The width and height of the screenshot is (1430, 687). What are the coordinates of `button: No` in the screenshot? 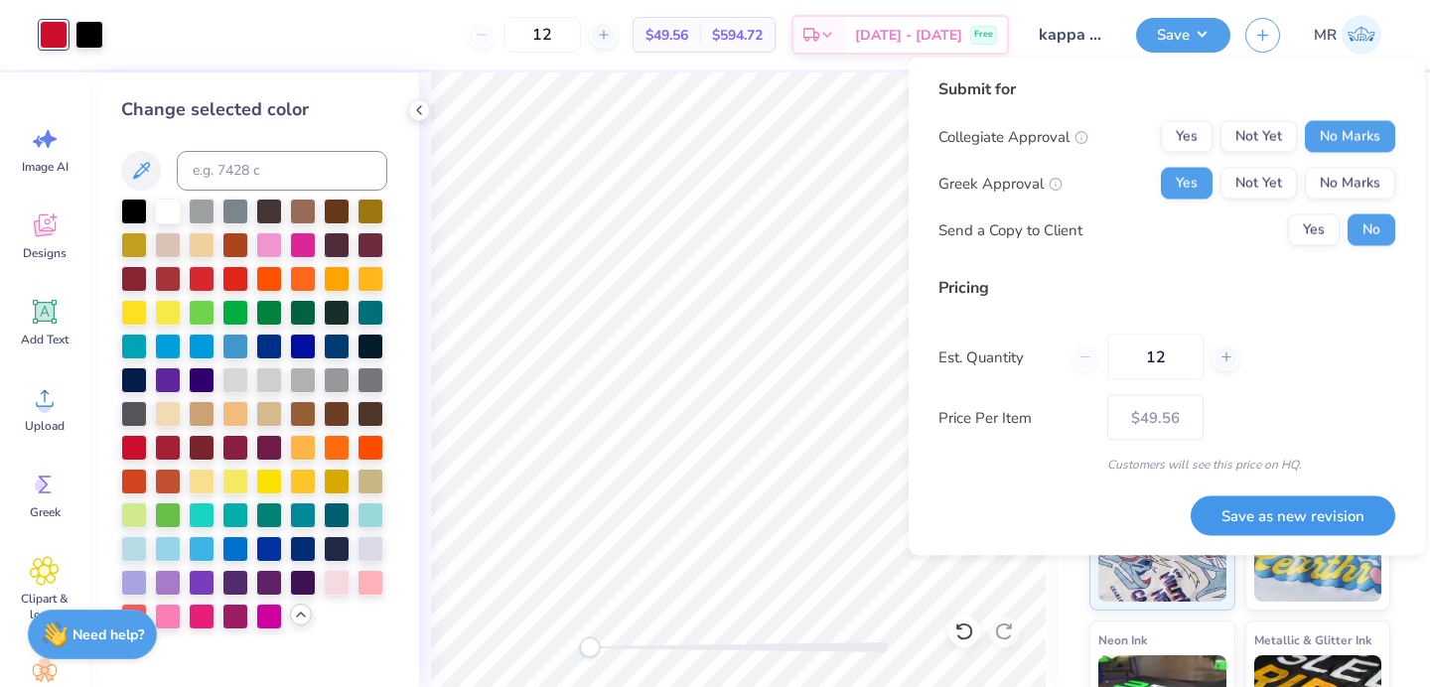 It's located at (1371, 230).